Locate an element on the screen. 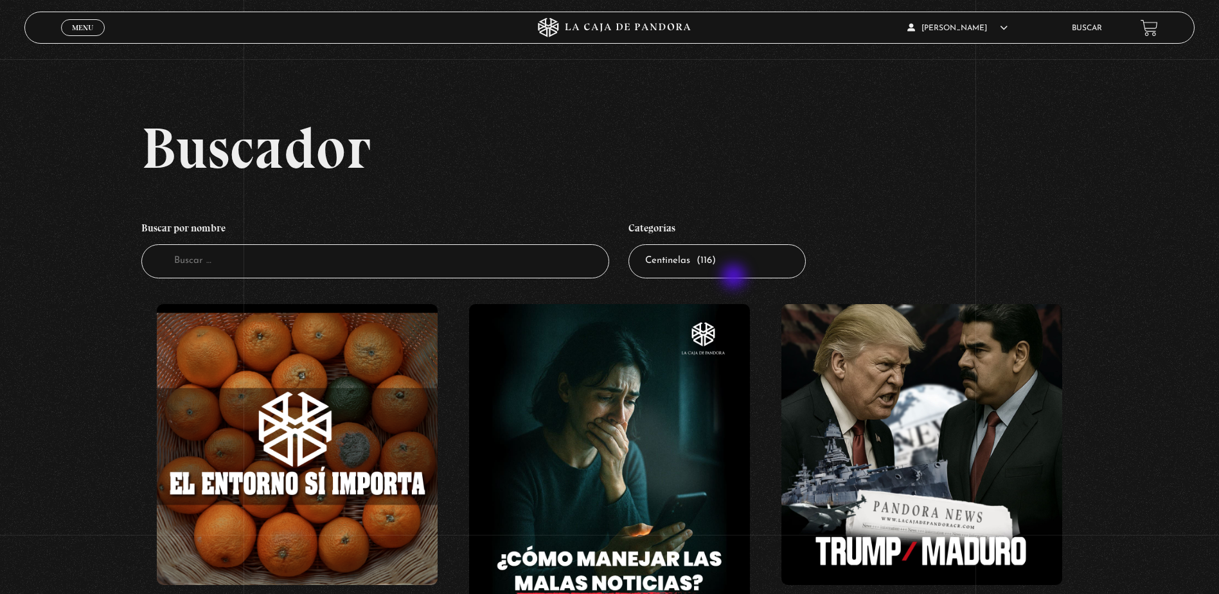 The width and height of the screenshot is (1219, 594). h4: Categorías is located at coordinates (717, 230).